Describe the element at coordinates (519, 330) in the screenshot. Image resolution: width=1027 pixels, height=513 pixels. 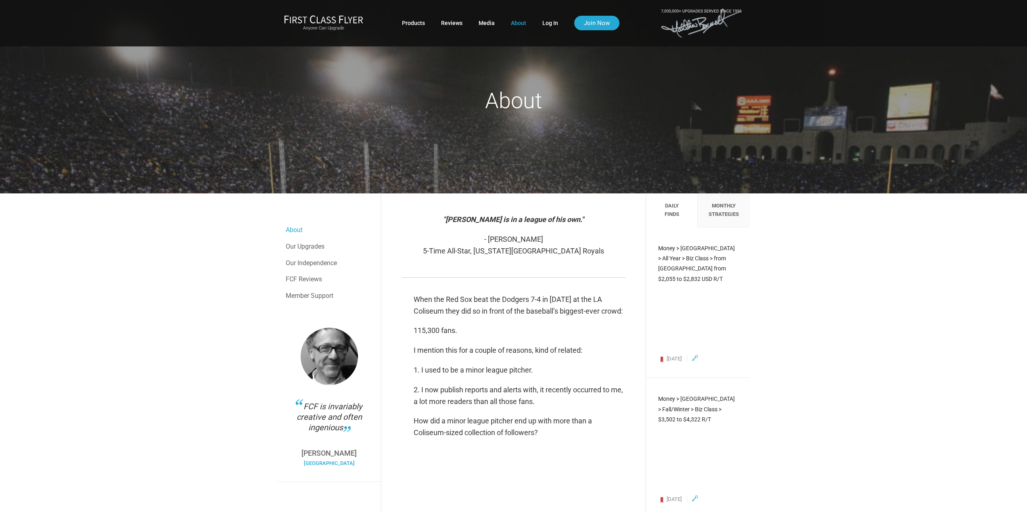
I see `p: 115,300 fans.` at that location.